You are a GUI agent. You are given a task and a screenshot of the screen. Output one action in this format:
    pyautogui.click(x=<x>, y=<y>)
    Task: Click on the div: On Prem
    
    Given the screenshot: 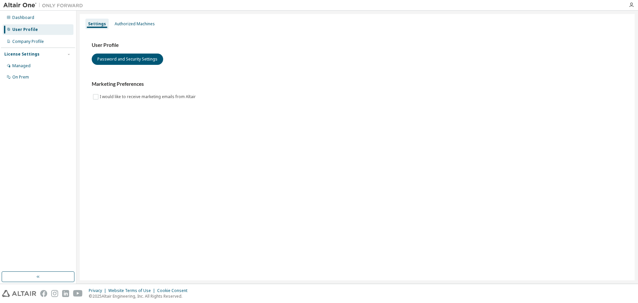 What is the action you would take?
    pyautogui.click(x=21, y=77)
    